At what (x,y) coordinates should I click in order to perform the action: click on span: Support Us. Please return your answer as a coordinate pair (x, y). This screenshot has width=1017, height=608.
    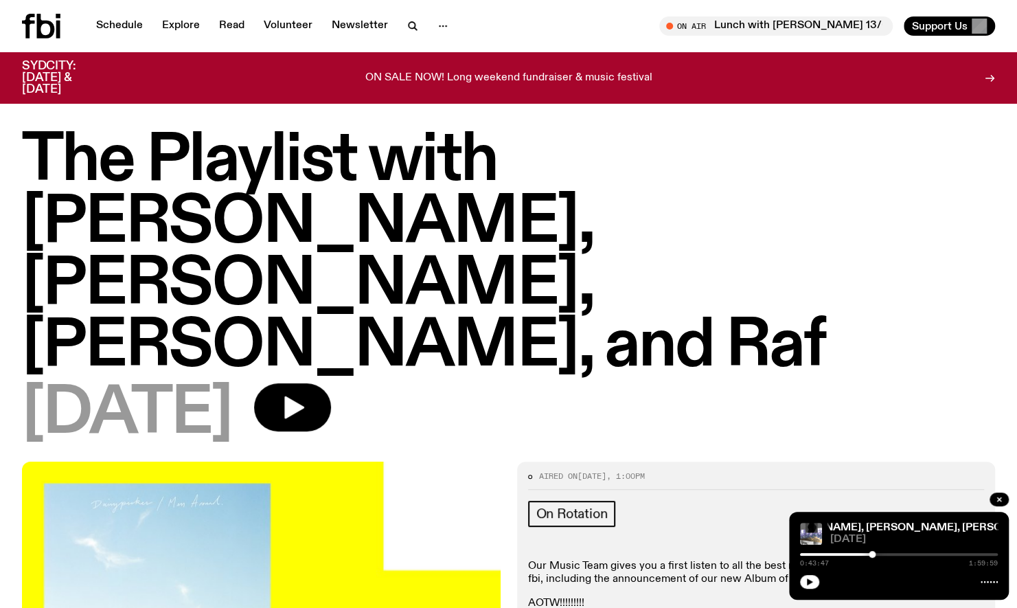
    Looking at the image, I should click on (939, 26).